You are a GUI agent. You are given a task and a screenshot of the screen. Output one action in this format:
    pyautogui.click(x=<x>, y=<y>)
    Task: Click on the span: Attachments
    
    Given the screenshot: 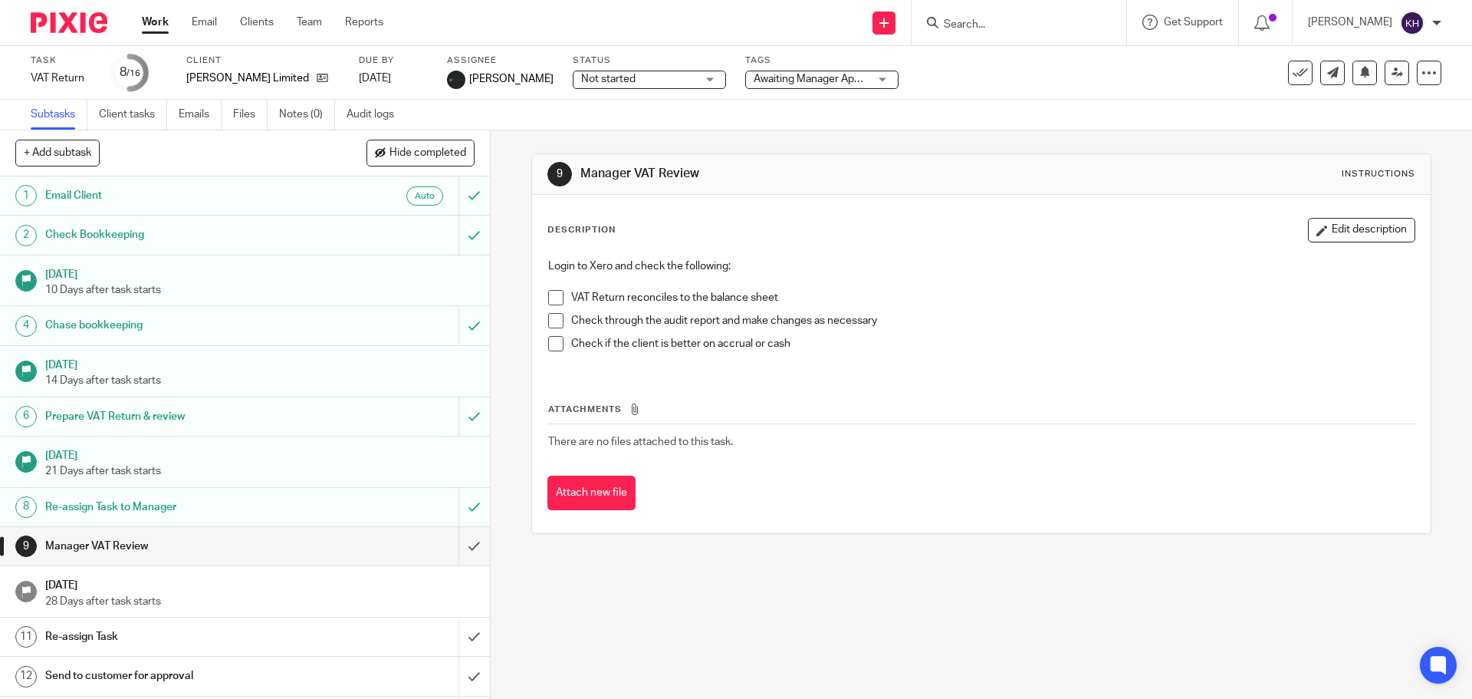 What is the action you would take?
    pyautogui.click(x=585, y=409)
    